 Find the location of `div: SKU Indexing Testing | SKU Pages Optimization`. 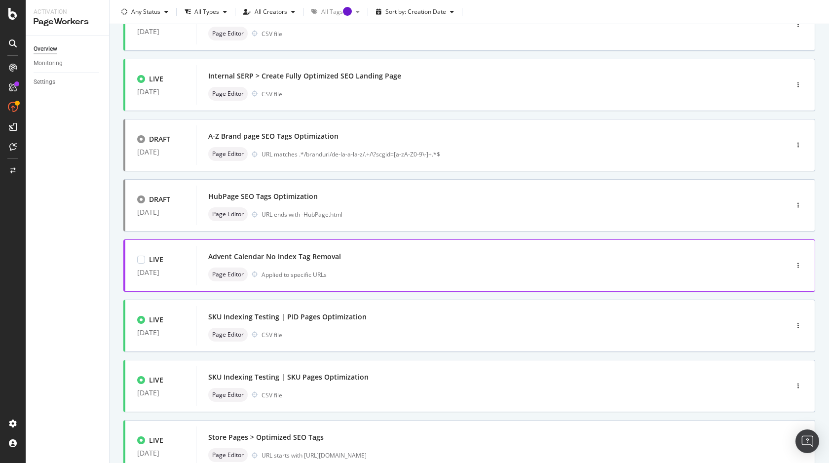

div: SKU Indexing Testing | SKU Pages Optimization is located at coordinates (288, 377).